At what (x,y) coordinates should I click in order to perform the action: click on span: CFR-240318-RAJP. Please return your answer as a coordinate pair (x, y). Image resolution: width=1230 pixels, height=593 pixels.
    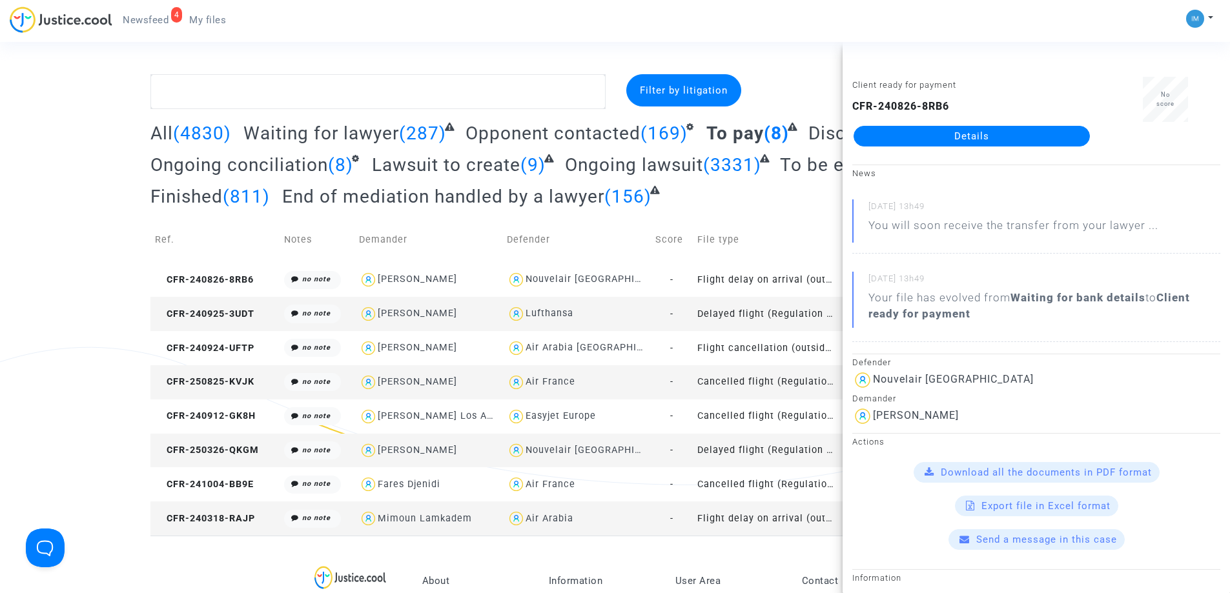
    Looking at the image, I should click on (205, 518).